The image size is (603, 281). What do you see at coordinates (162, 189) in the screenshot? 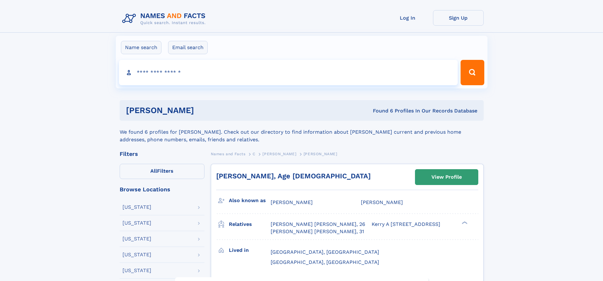
I see `div: Browse Locations` at bounding box center [162, 189].